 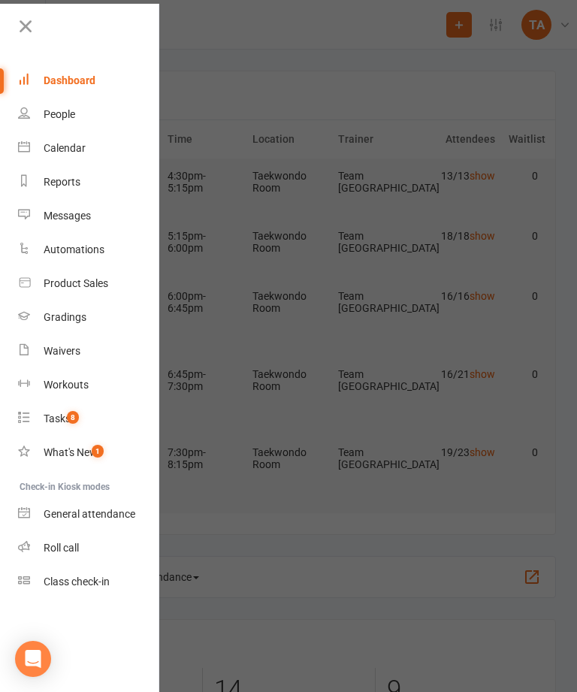 What do you see at coordinates (59, 114) in the screenshot?
I see `div: People` at bounding box center [59, 114].